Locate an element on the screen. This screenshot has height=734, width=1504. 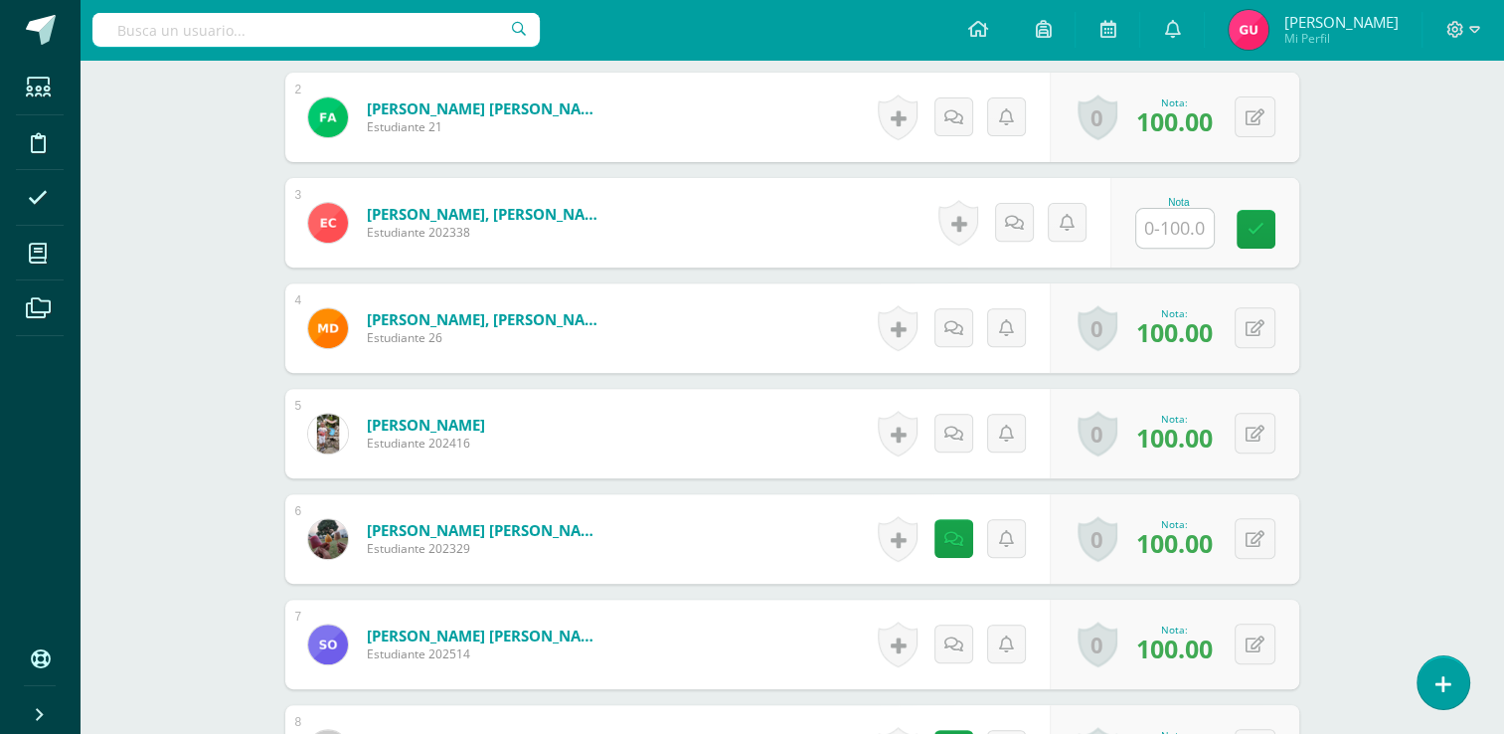
span: Estudiante 202338 is located at coordinates (486, 232).